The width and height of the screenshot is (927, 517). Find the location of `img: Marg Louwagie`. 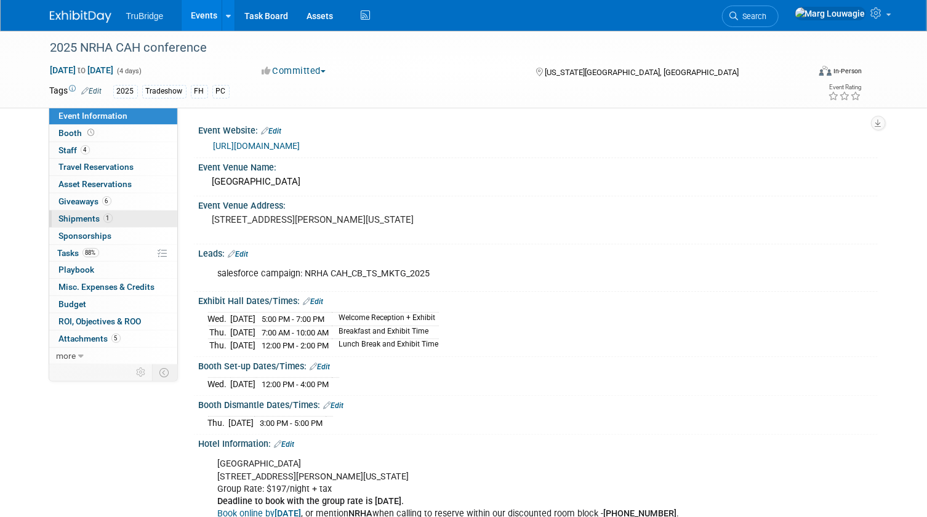

img: Marg Louwagie is located at coordinates (831, 14).